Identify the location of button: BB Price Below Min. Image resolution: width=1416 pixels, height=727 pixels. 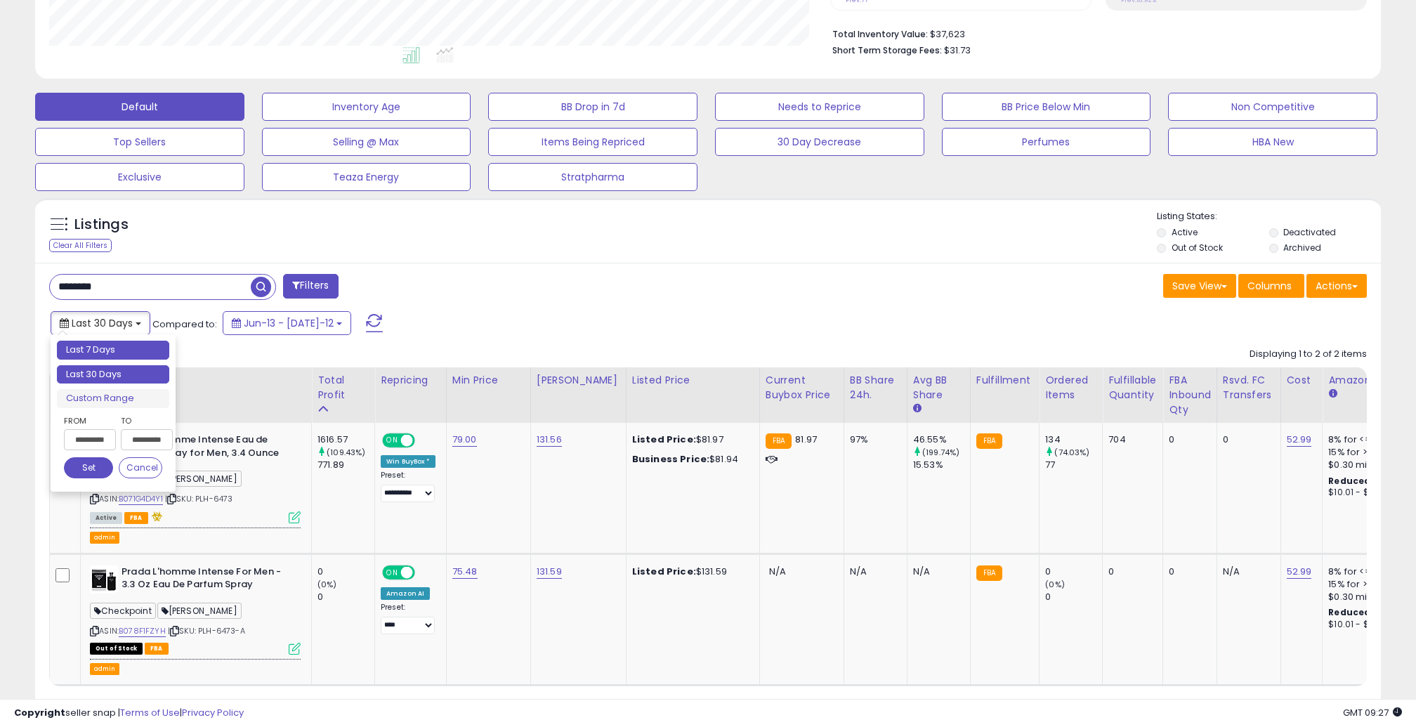
(1047, 107).